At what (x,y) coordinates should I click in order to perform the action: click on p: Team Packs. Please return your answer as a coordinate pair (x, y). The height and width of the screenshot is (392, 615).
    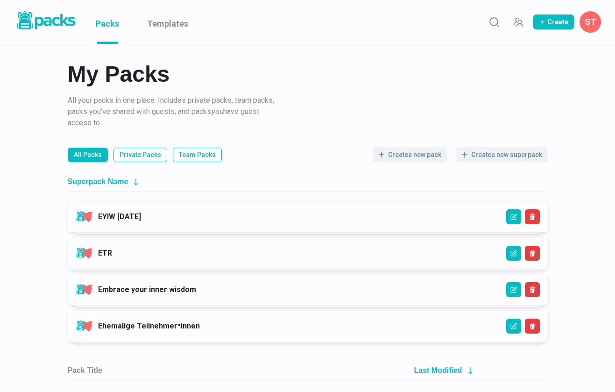
    Looking at the image, I should click on (197, 155).